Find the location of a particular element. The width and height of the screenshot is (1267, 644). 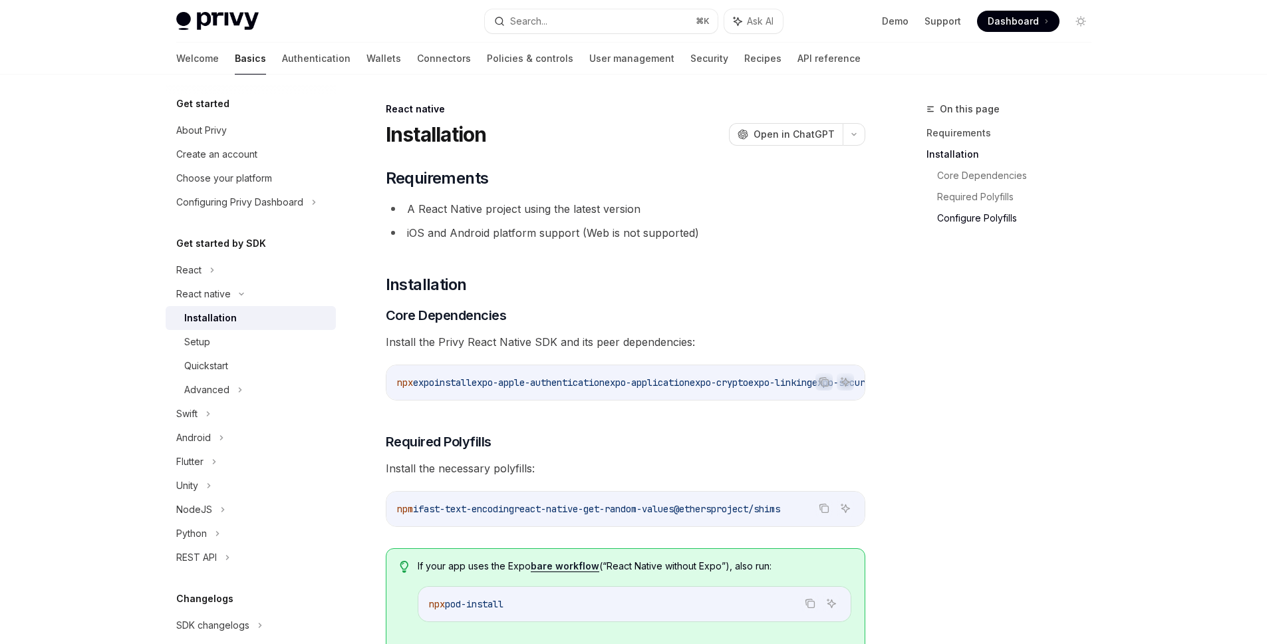

span: pod-install is located at coordinates (474, 604).